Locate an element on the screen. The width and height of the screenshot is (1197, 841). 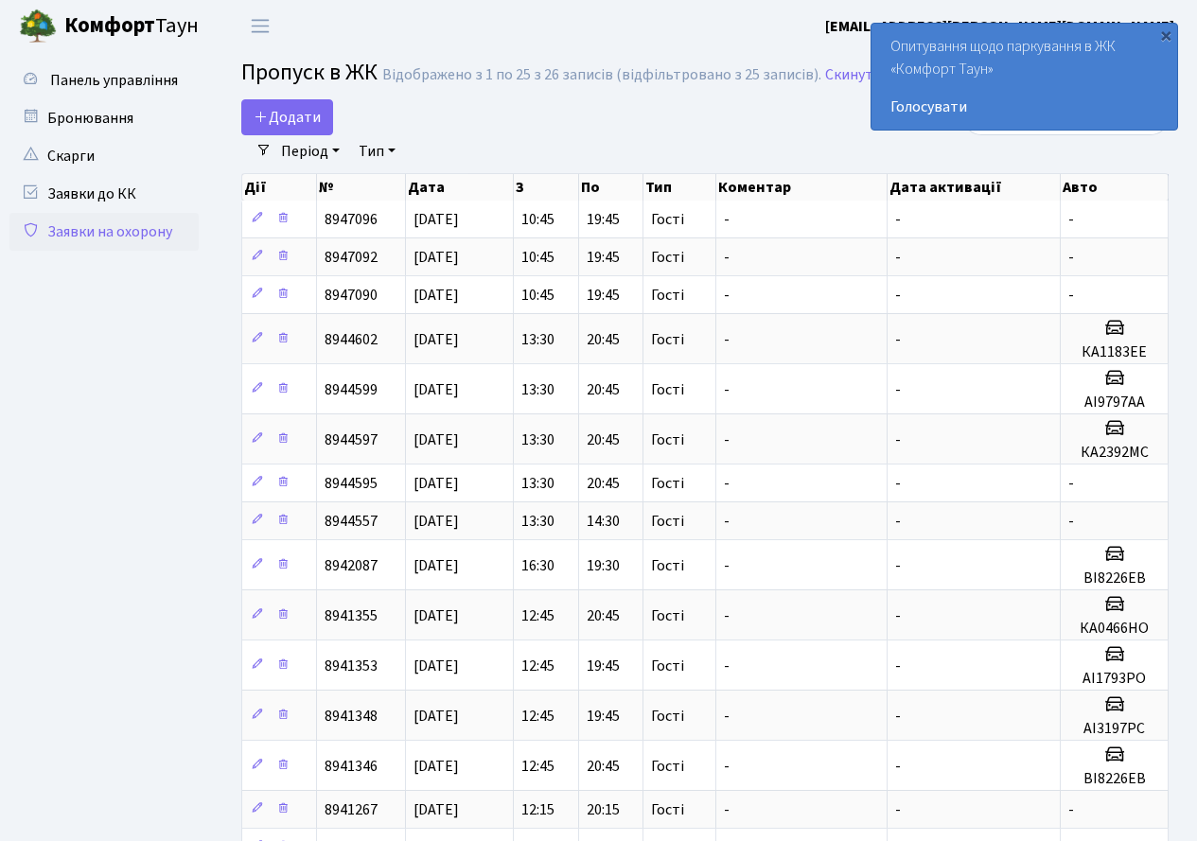
span: 8947096 is located at coordinates (351, 219).